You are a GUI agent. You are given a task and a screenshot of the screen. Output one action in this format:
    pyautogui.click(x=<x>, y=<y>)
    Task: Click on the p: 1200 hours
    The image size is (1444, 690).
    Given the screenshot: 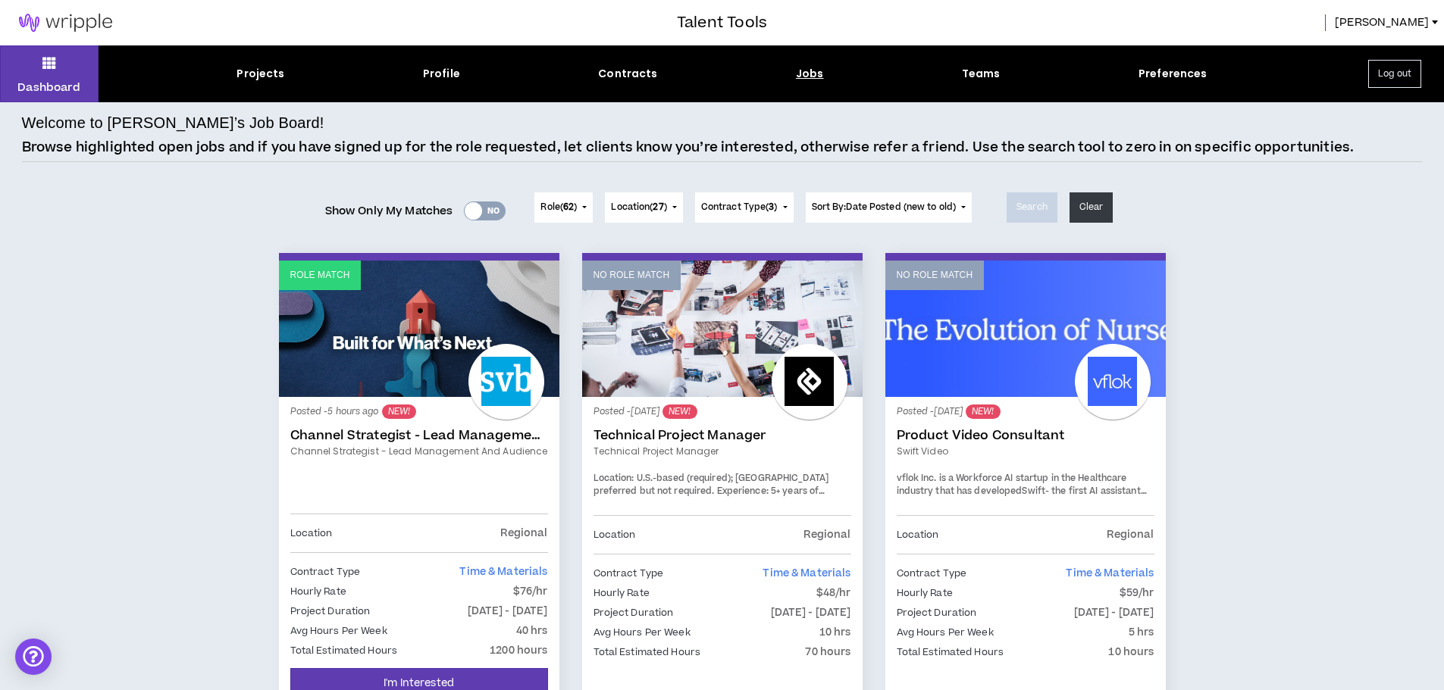 What is the action you would take?
    pyautogui.click(x=518, y=651)
    